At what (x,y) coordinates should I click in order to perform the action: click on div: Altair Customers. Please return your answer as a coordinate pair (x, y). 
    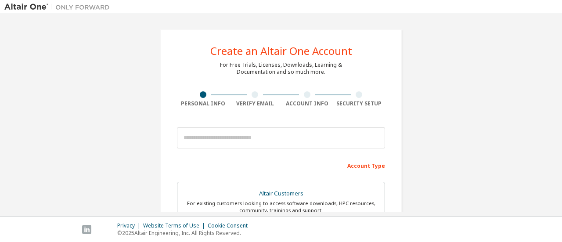
    Looking at the image, I should click on (281, 193).